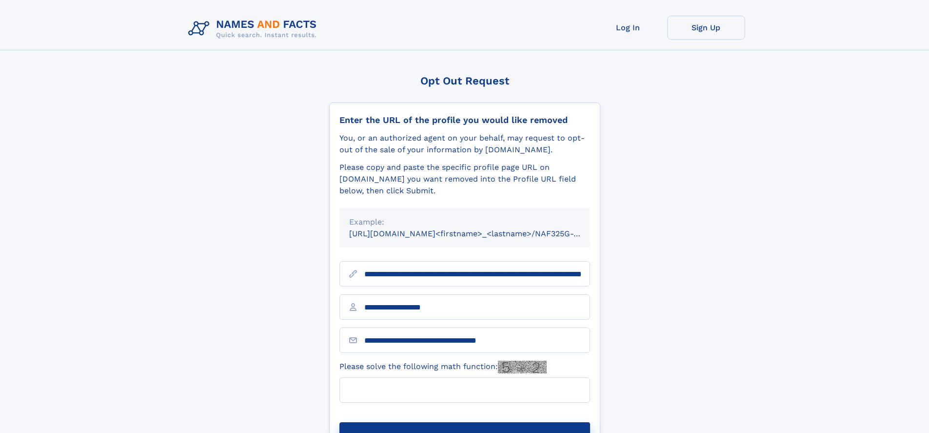 Image resolution: width=929 pixels, height=433 pixels. Describe the element at coordinates (465, 120) in the screenshot. I see `div: Enter the URL of the profile you would like removed` at that location.